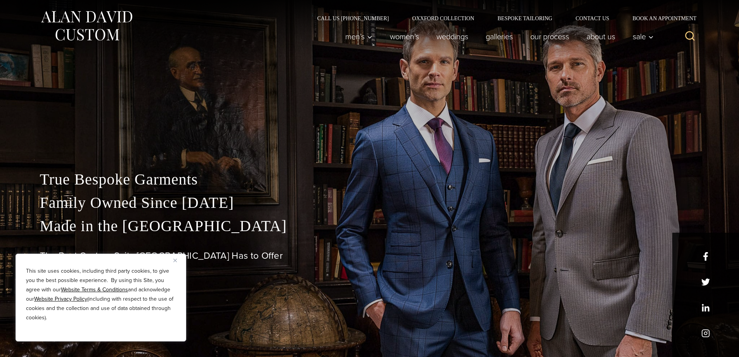  Describe the element at coordinates (87, 26) in the screenshot. I see `img: Alan David Custom` at that location.